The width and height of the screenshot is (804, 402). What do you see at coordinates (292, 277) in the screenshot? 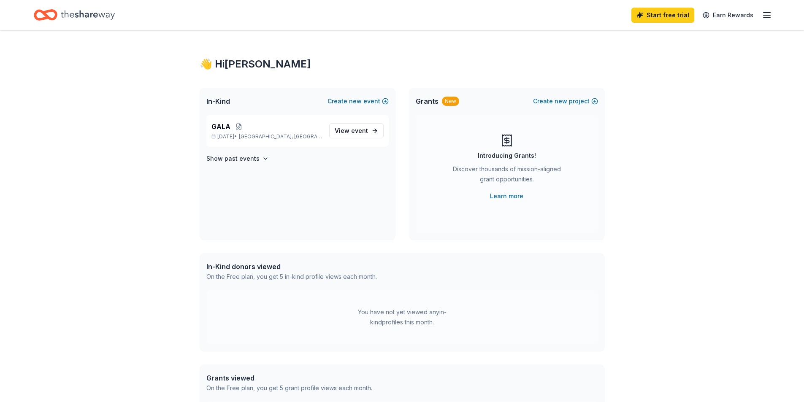
I see `div: On the Free plan, you get 5 in-kind profile views each month.` at bounding box center [292, 277].